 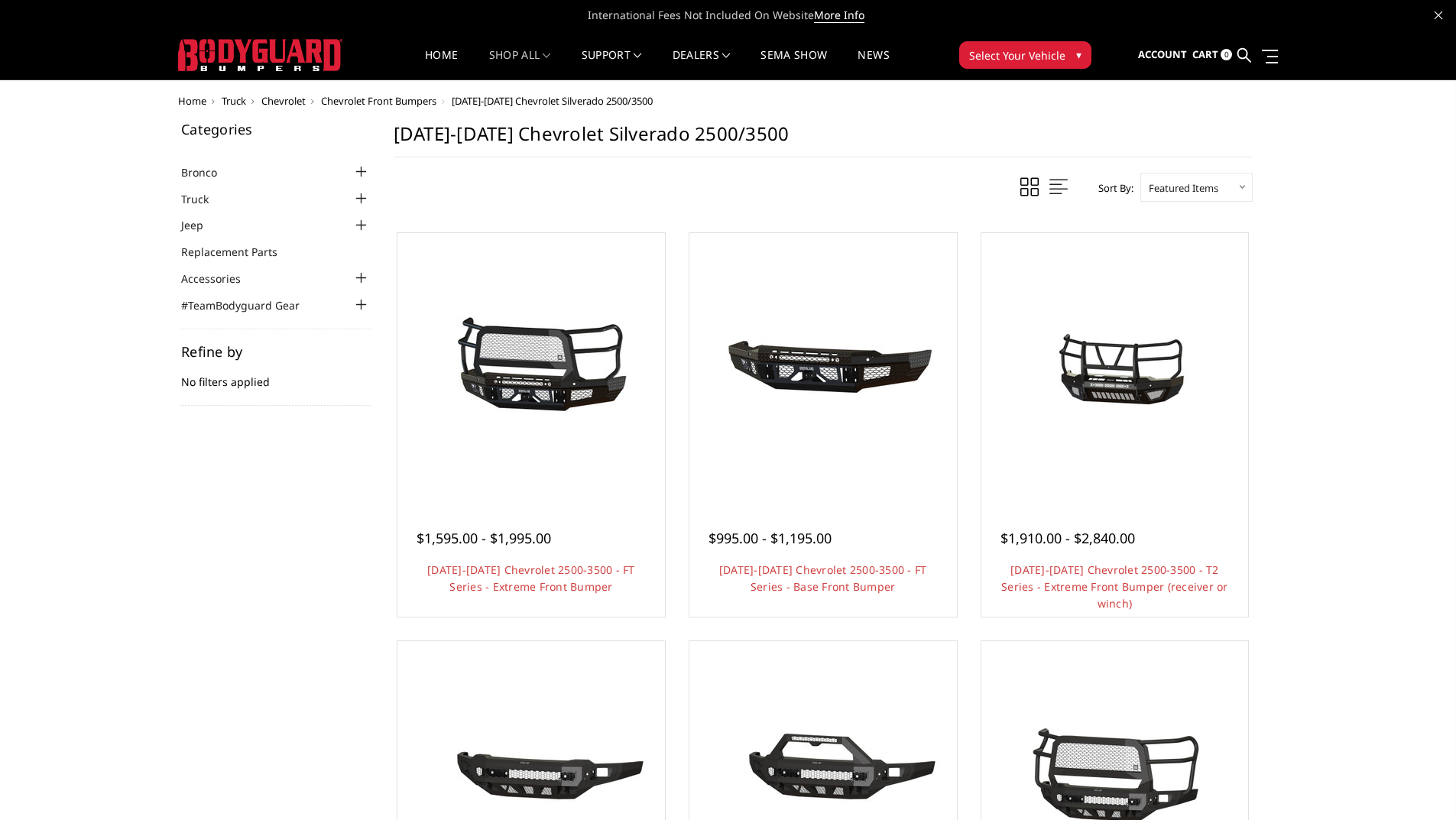 What do you see at coordinates (284, 101) in the screenshot?
I see `a: Chevrolet` at bounding box center [284, 101].